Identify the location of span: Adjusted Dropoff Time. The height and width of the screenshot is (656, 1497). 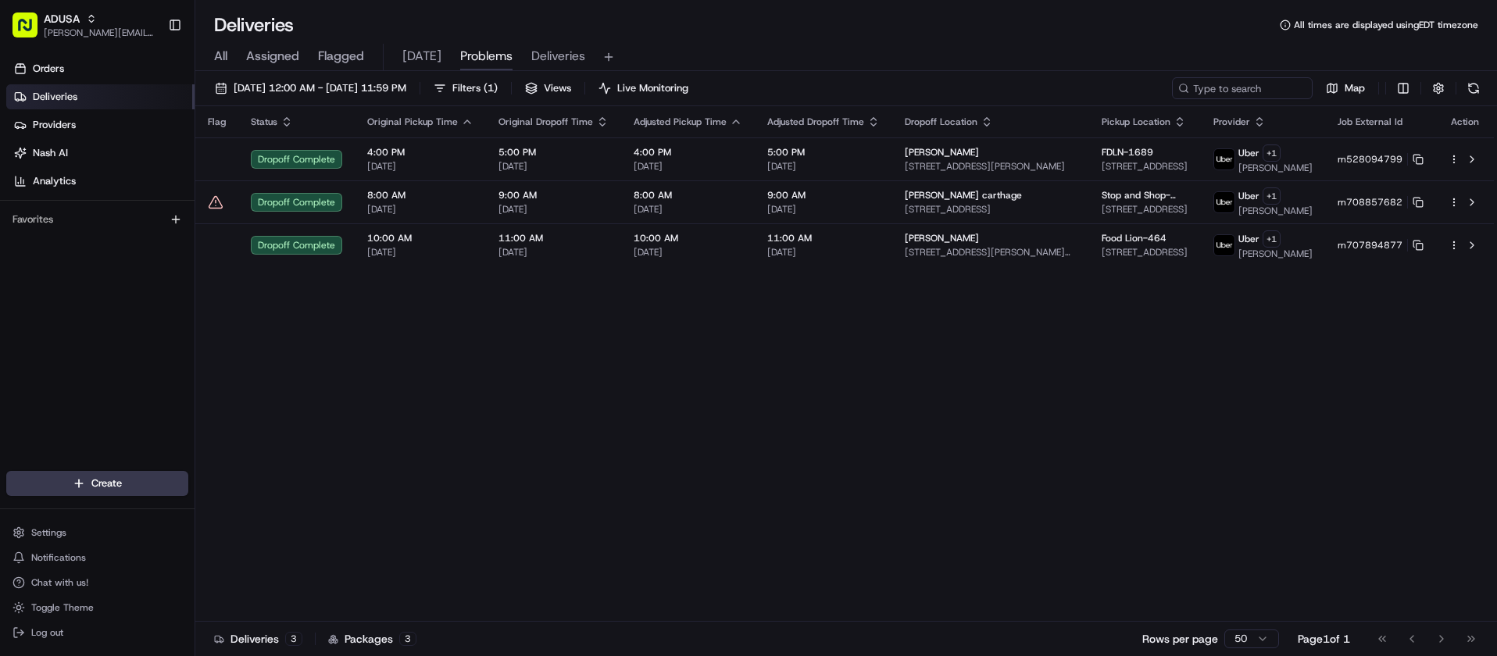
(816, 122).